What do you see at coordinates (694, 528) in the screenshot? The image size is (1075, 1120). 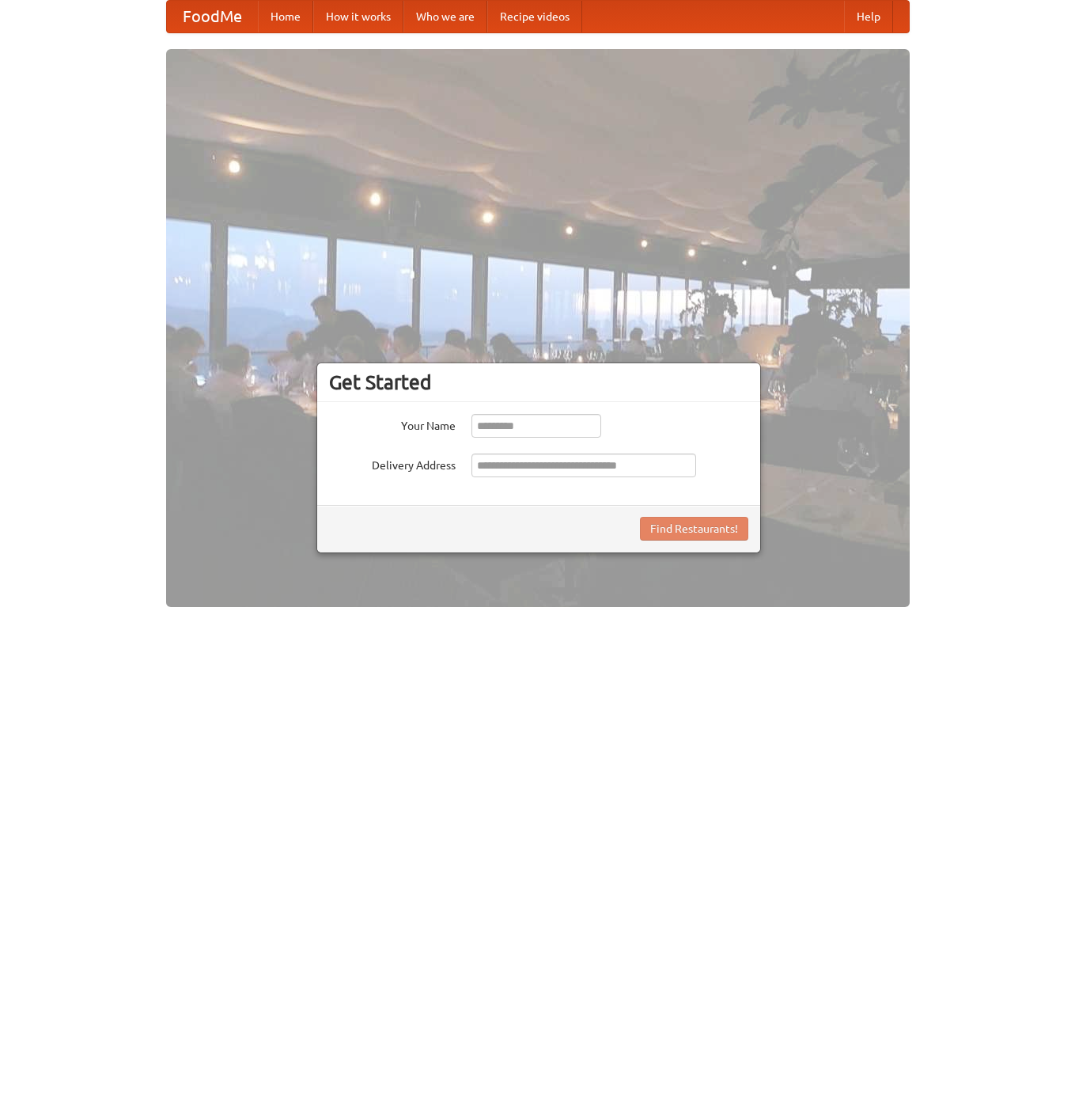 I see `button: Find Restaurants!` at bounding box center [694, 528].